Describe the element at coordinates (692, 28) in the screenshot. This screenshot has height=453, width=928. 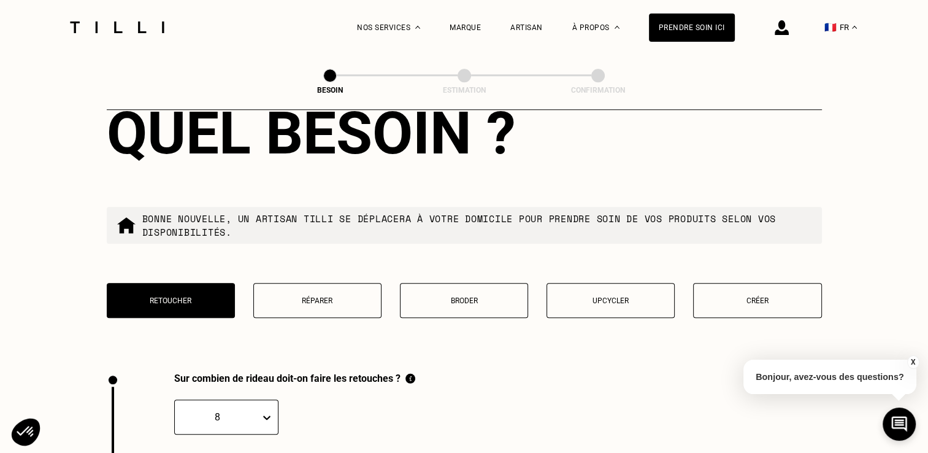
I see `a: Prendre soin ici` at that location.